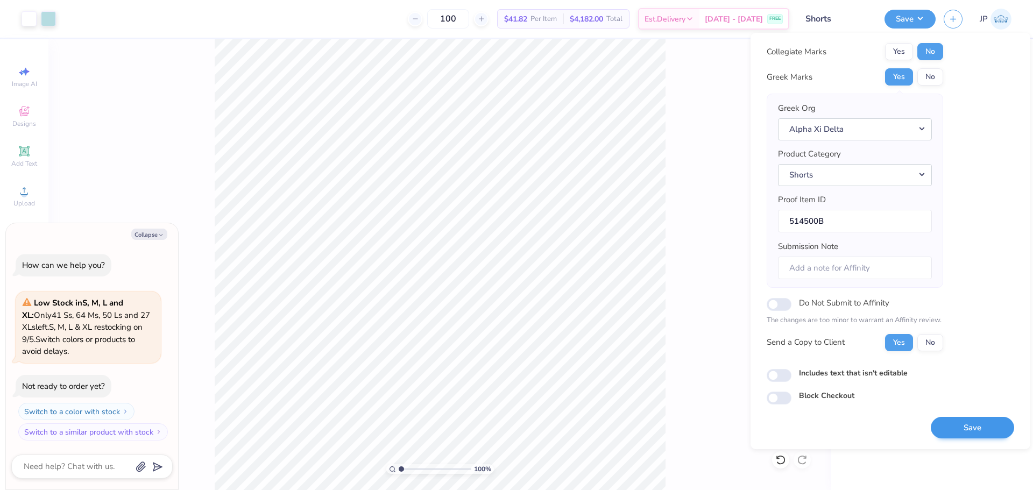  Describe the element at coordinates (86, 327) in the screenshot. I see `span: Only 41 Ss, 64 Ms, 50 Ls and 27 XLs left. S, M, L & XL restocking on 9/5. Switch colors or produc...` at that location.